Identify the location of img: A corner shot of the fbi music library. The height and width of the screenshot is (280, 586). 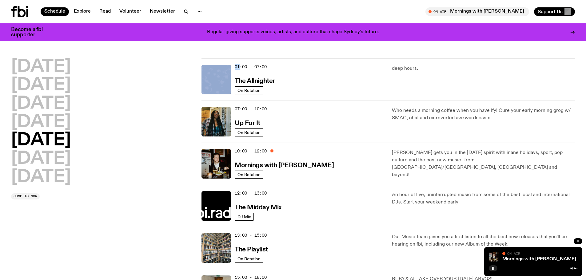
(216, 248).